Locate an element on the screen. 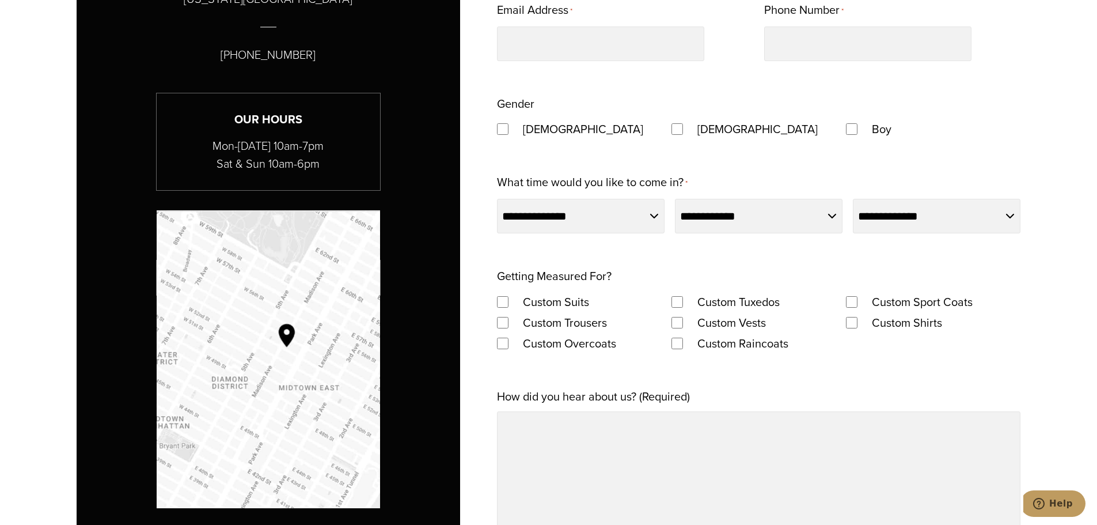 This screenshot has width=1097, height=525. label: What time would you like to come in? is located at coordinates (592, 183).